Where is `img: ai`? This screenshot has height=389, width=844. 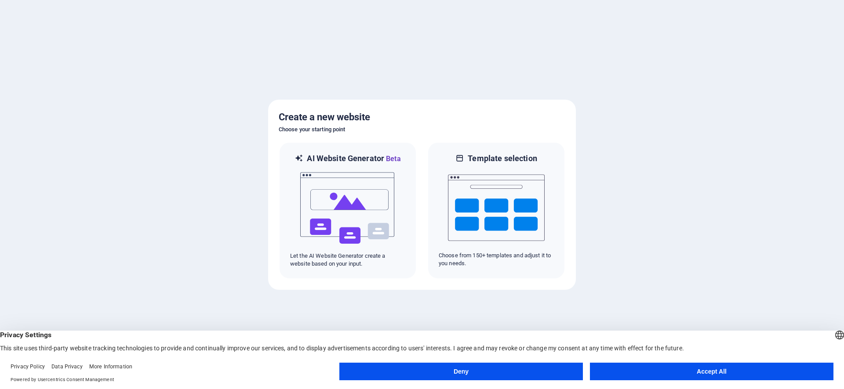
img: ai is located at coordinates (348, 208).